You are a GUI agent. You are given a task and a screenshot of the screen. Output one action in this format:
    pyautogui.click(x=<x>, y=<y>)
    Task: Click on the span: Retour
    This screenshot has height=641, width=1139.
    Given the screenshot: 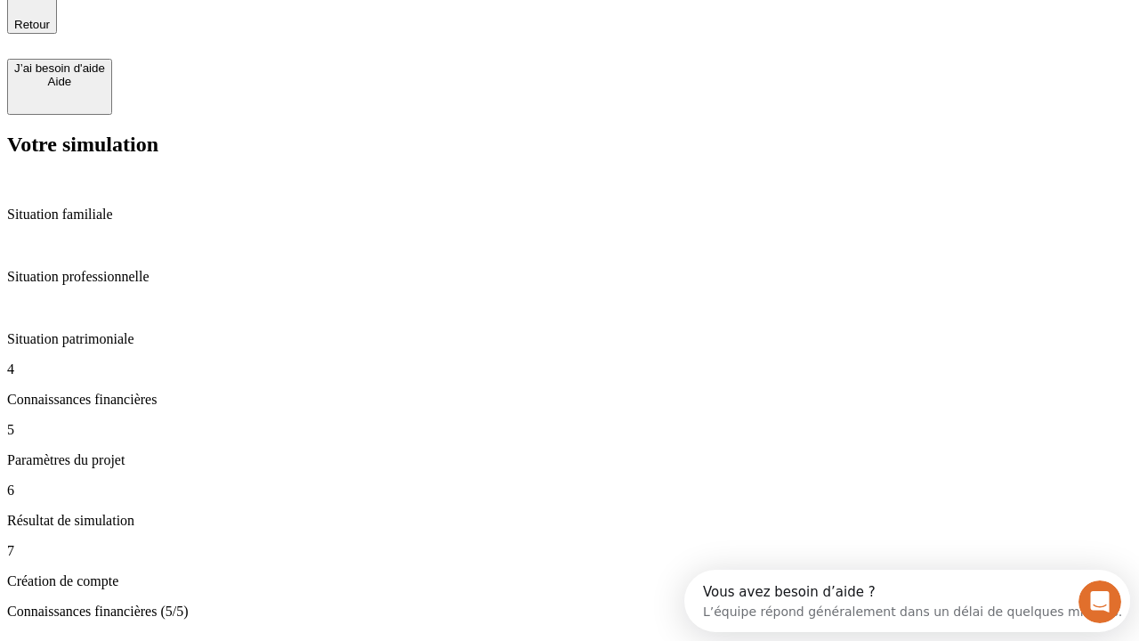 What is the action you would take?
    pyautogui.click(x=32, y=24)
    